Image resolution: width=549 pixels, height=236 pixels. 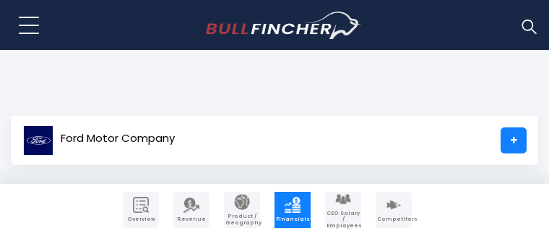 What do you see at coordinates (38, 140) in the screenshot?
I see `img: F logo` at bounding box center [38, 140].